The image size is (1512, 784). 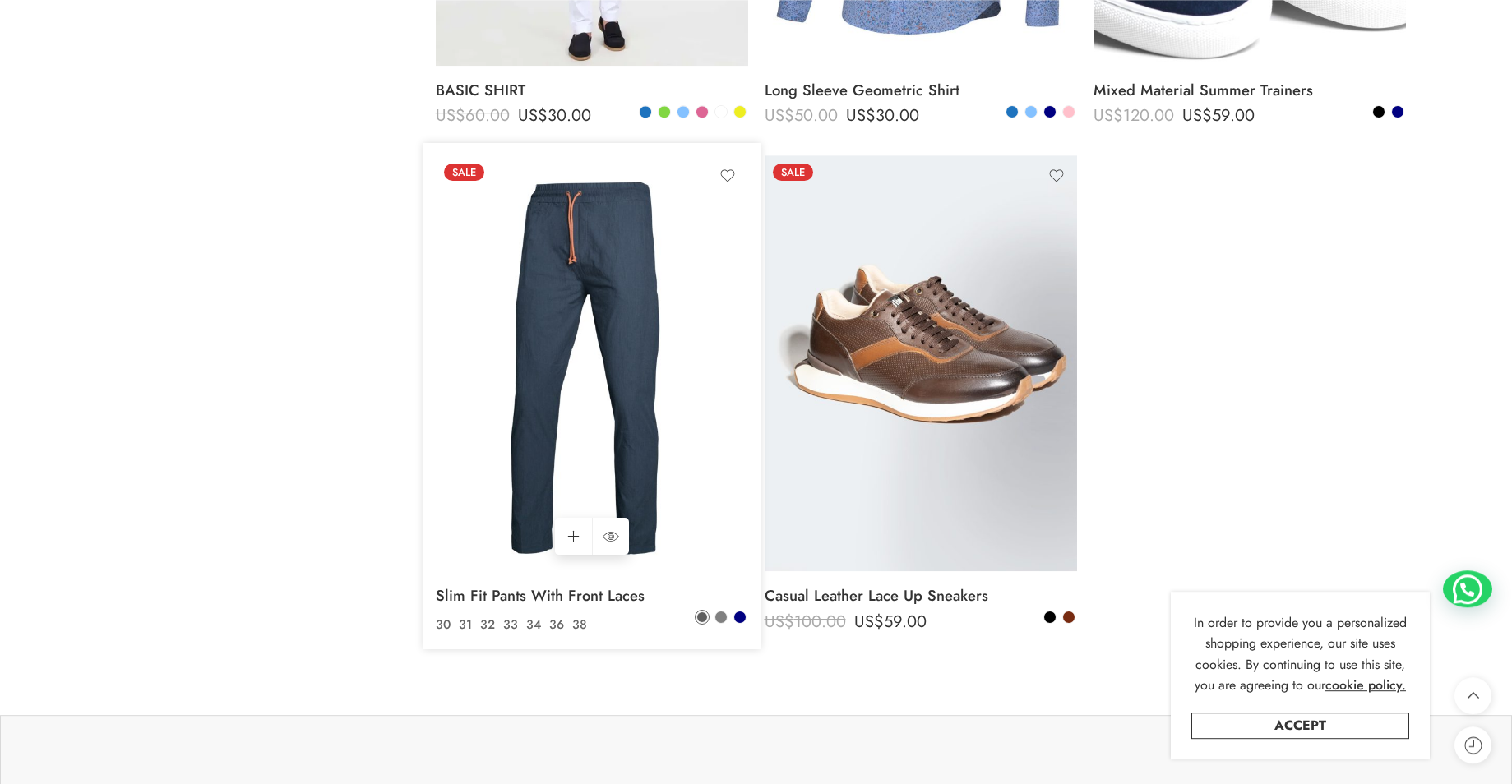 I want to click on a: Select options for “Slim Fit Pants With Front Laces”, so click(x=573, y=536).